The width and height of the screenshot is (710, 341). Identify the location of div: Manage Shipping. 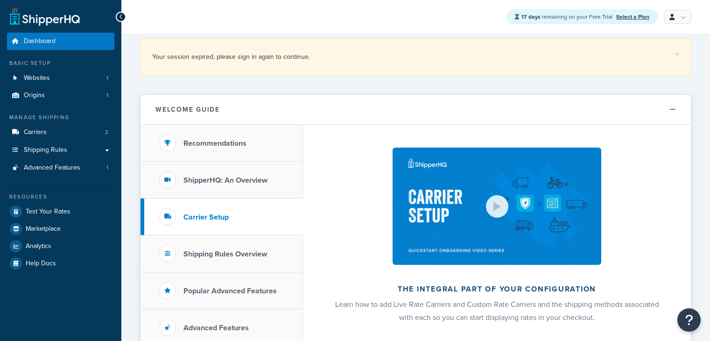
(61, 117).